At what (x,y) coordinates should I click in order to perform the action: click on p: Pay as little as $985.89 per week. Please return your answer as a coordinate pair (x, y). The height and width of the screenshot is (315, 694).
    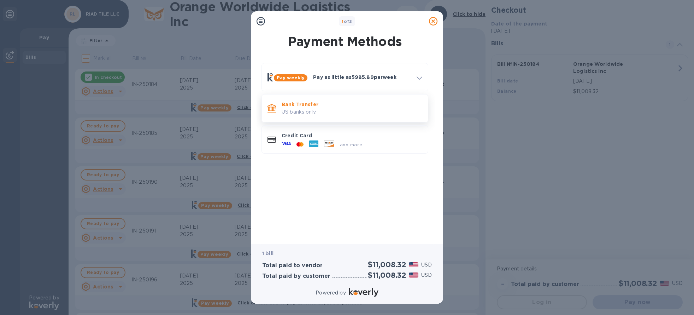
    Looking at the image, I should click on (362, 77).